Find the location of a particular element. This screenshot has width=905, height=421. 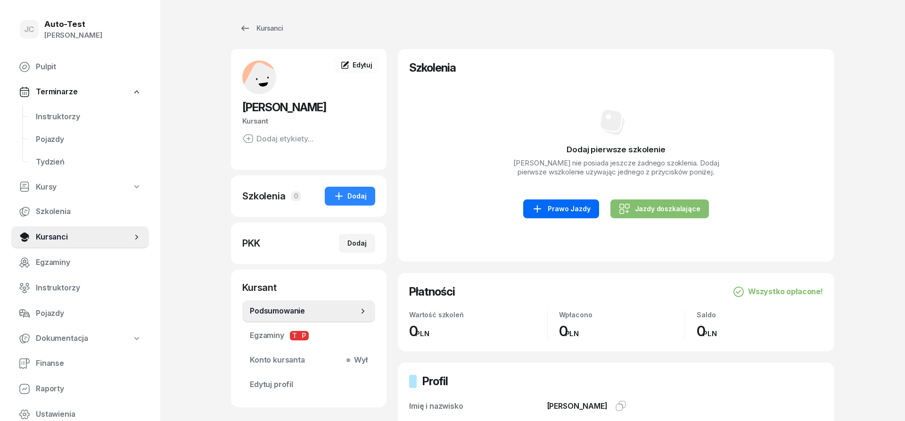

span: Terminarze is located at coordinates (57, 92).